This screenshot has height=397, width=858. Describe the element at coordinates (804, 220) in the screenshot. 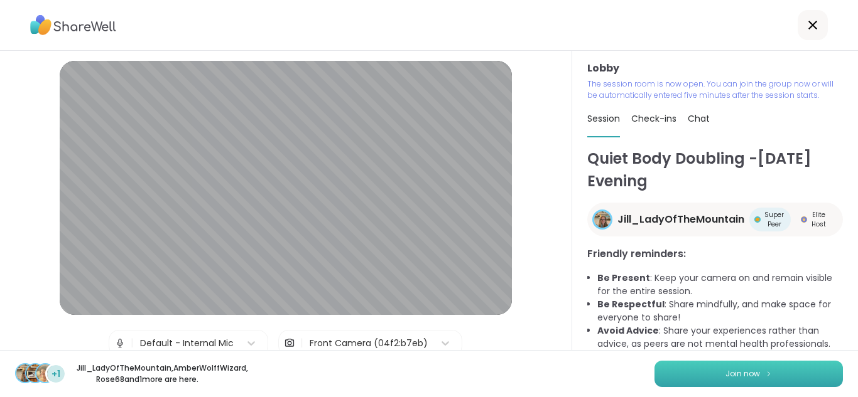

I see `img: Elite Host` at that location.